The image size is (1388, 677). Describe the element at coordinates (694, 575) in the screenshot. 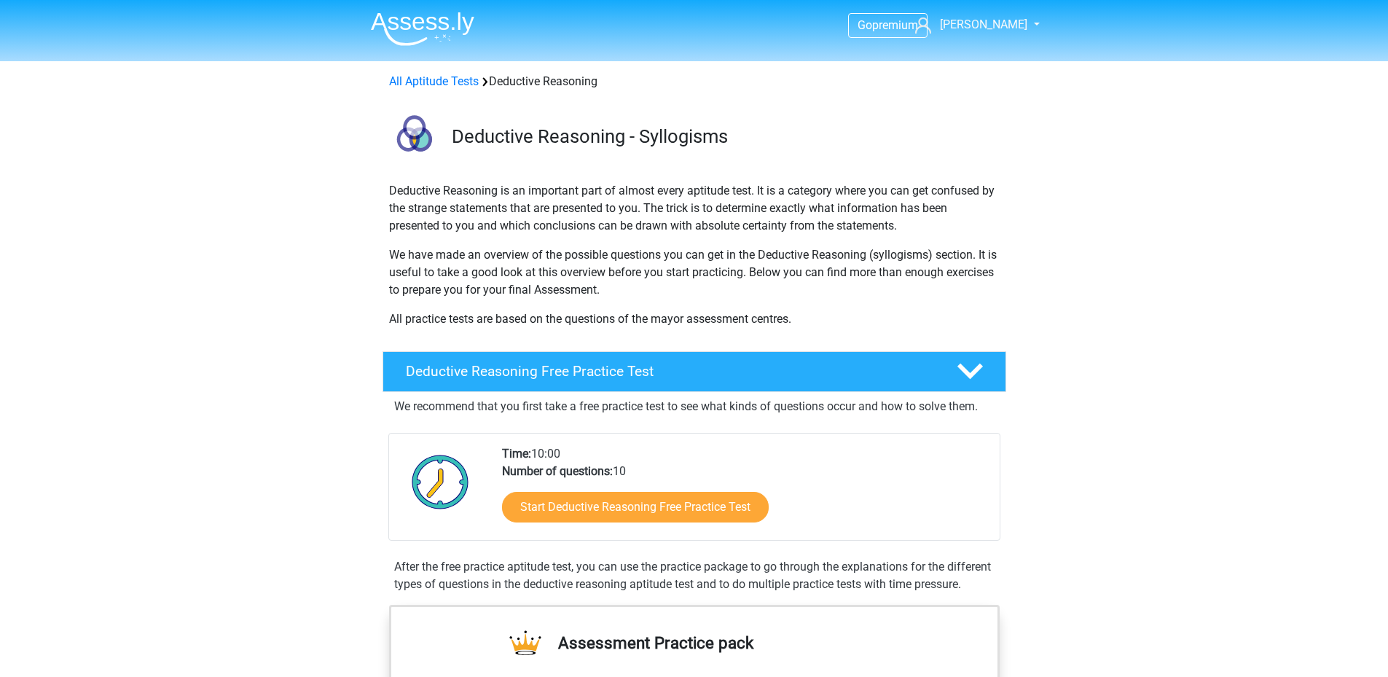

I see `div: After the free practice aptitude test, you can use the practice package to go through the explana...` at that location.